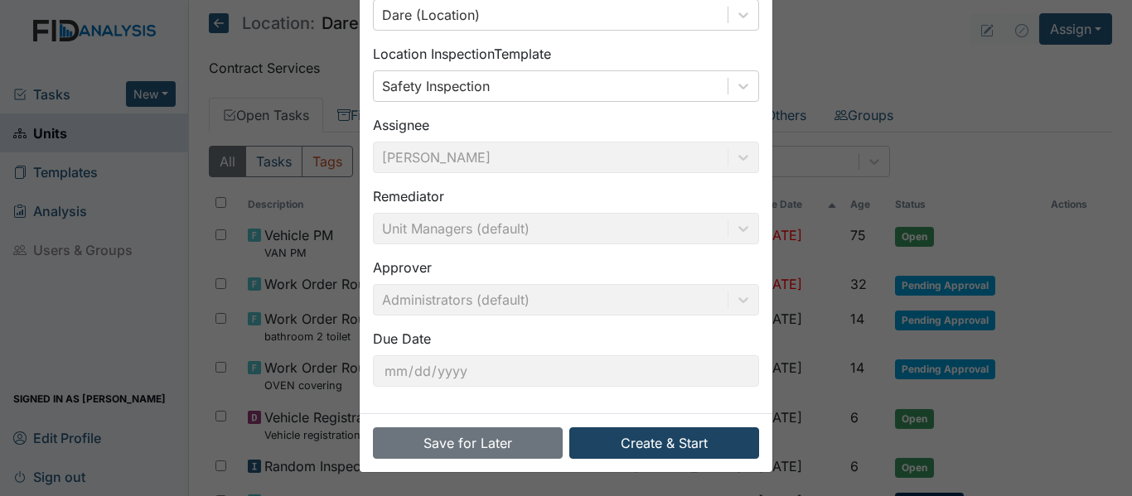 The height and width of the screenshot is (496, 1132). Describe the element at coordinates (467, 443) in the screenshot. I see `button: Save for Later` at that location.